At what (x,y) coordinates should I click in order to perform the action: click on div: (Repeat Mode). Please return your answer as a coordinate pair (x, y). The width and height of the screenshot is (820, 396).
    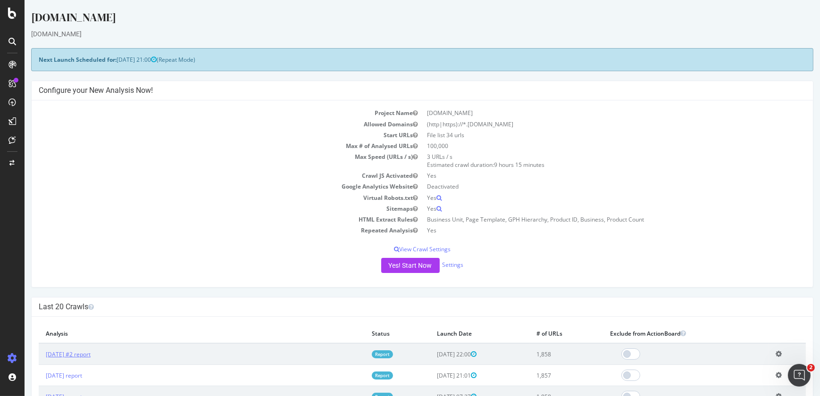
    Looking at the image, I should click on (398, 59).